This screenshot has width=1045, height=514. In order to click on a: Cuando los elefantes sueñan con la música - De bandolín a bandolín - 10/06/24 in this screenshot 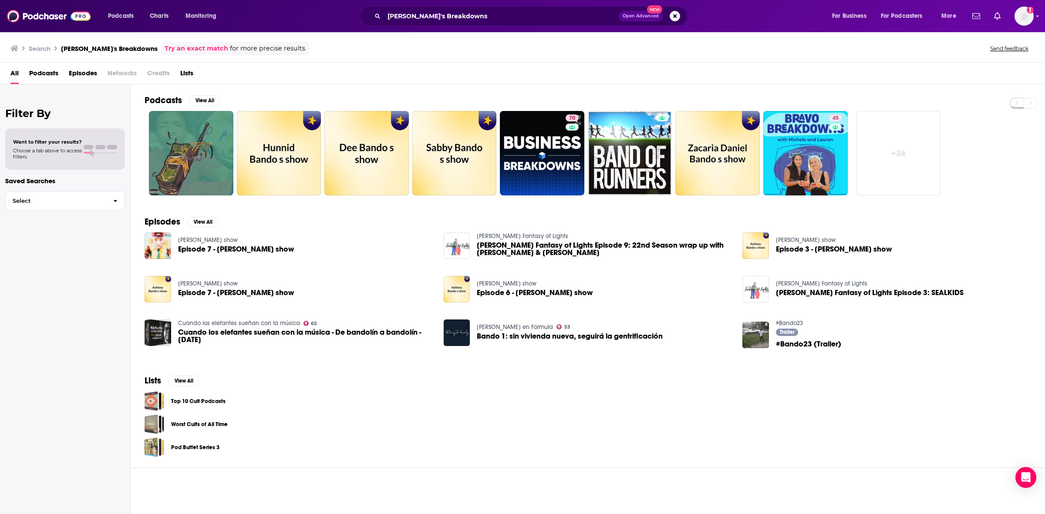, I will do `click(306, 336)`.